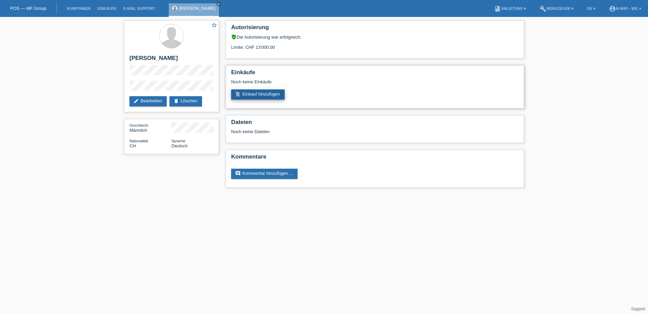 This screenshot has width=648, height=313. Describe the element at coordinates (178, 141) in the screenshot. I see `span: Sprache` at that location.